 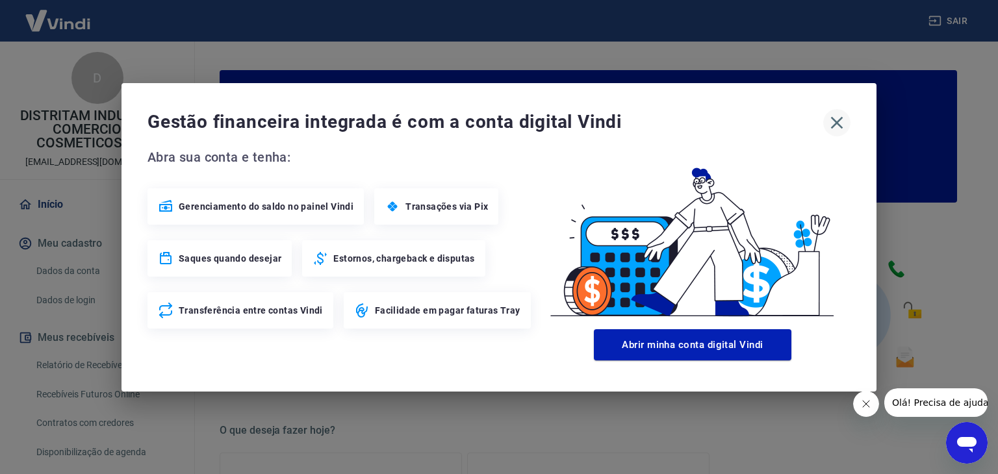 What do you see at coordinates (251, 311) in the screenshot?
I see `span: Transferência entre contas Vindi` at bounding box center [251, 311].